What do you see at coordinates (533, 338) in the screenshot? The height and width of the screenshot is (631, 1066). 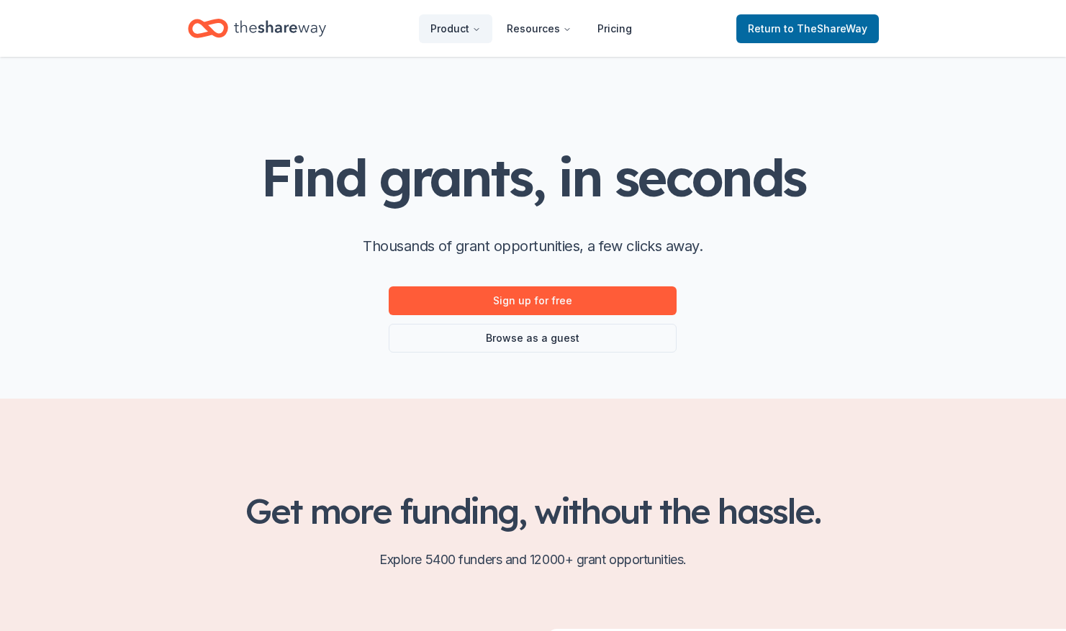 I see `a: Browse as a guest` at bounding box center [533, 338].